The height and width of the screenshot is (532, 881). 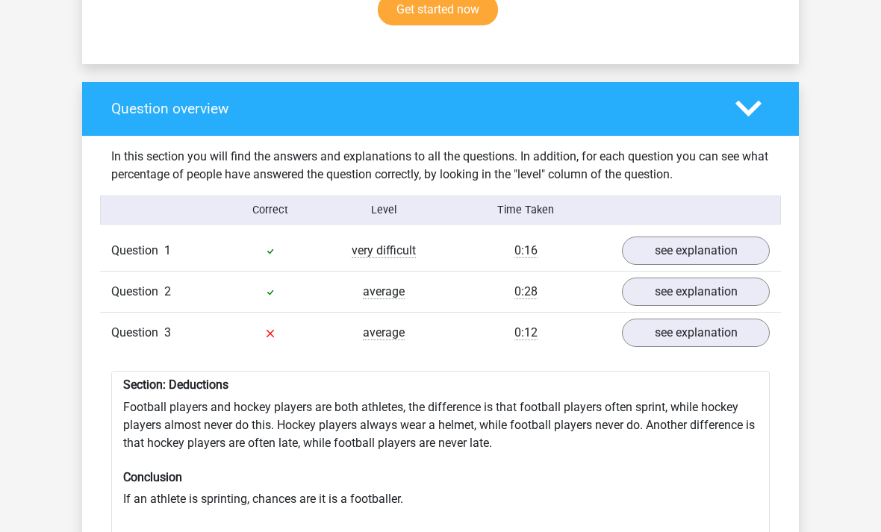 What do you see at coordinates (271, 211) in the screenshot?
I see `div: Correct` at bounding box center [271, 211].